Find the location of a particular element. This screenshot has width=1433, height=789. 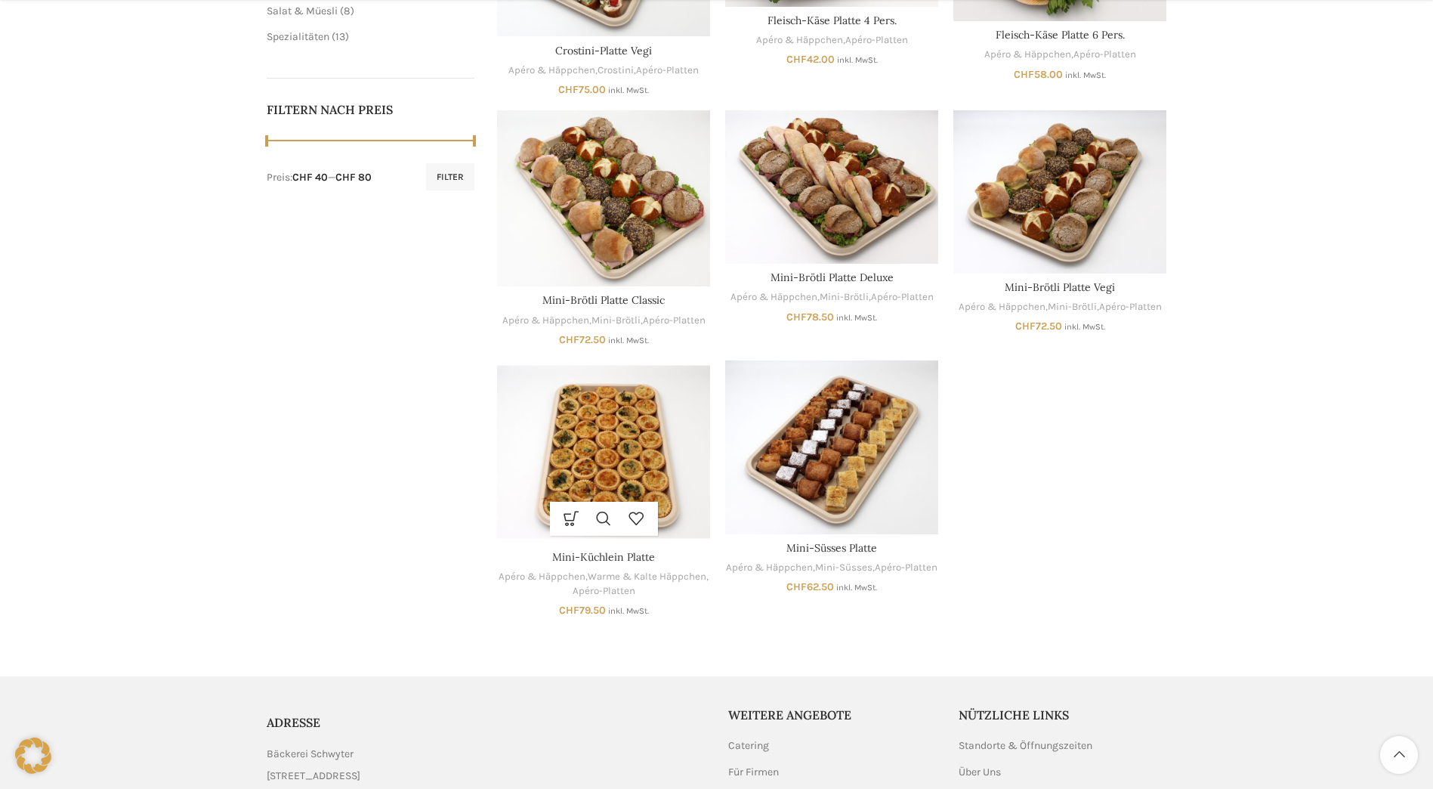

h5: Filtern nach Preis is located at coordinates (371, 110).